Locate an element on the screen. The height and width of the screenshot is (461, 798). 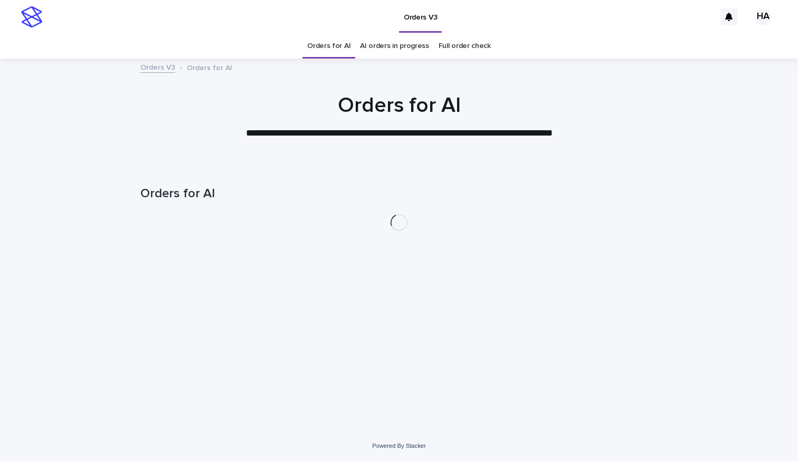
div: HA is located at coordinates (764, 17).